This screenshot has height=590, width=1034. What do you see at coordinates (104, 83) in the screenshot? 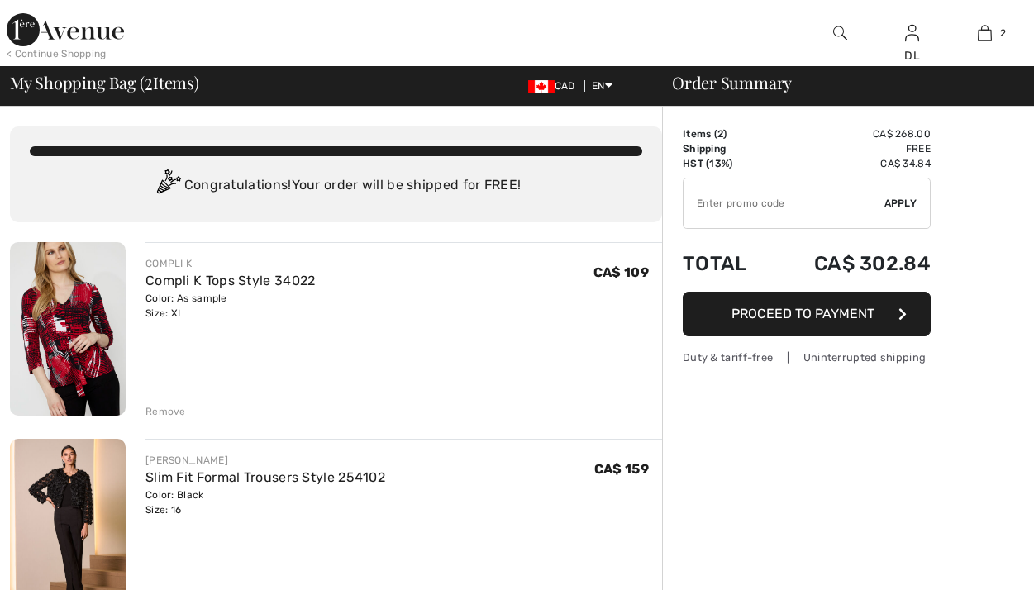
I see `span: My Shopping Bag ( Items)` at bounding box center [104, 83].